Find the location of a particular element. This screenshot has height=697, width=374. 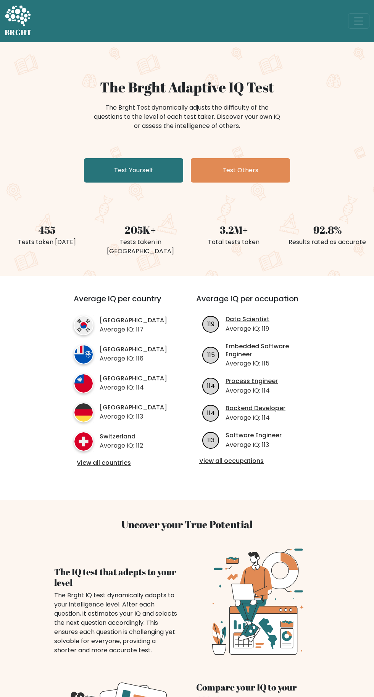

div: 3.2M+ is located at coordinates (234, 230).